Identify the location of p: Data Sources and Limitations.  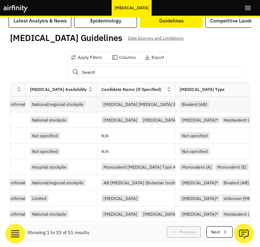
(156, 38).